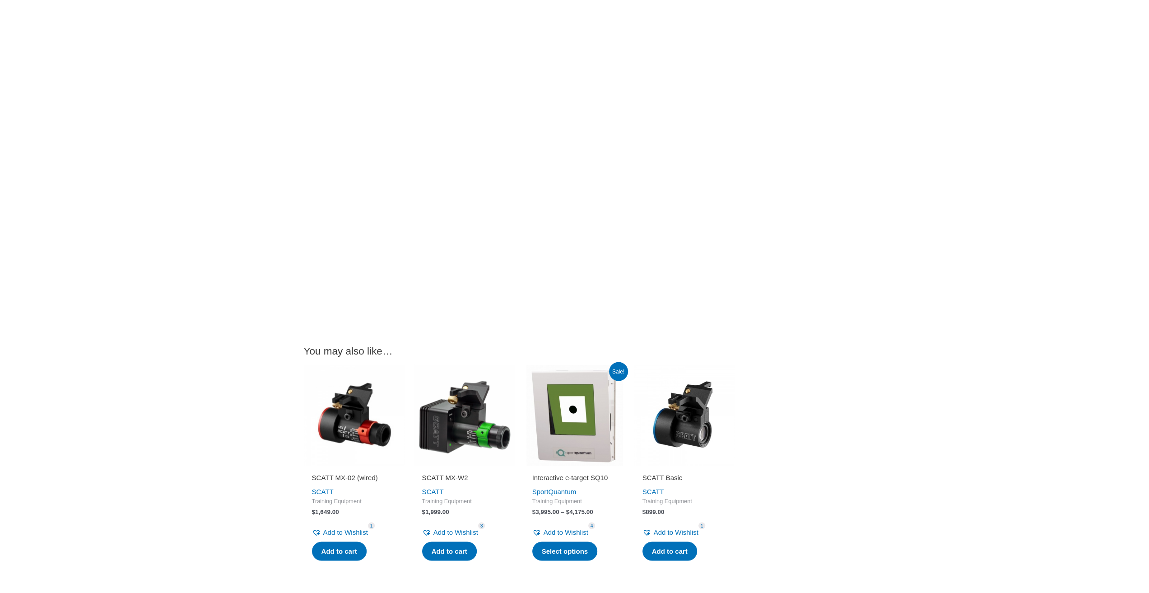  I want to click on h2: You may also like…, so click(575, 350).